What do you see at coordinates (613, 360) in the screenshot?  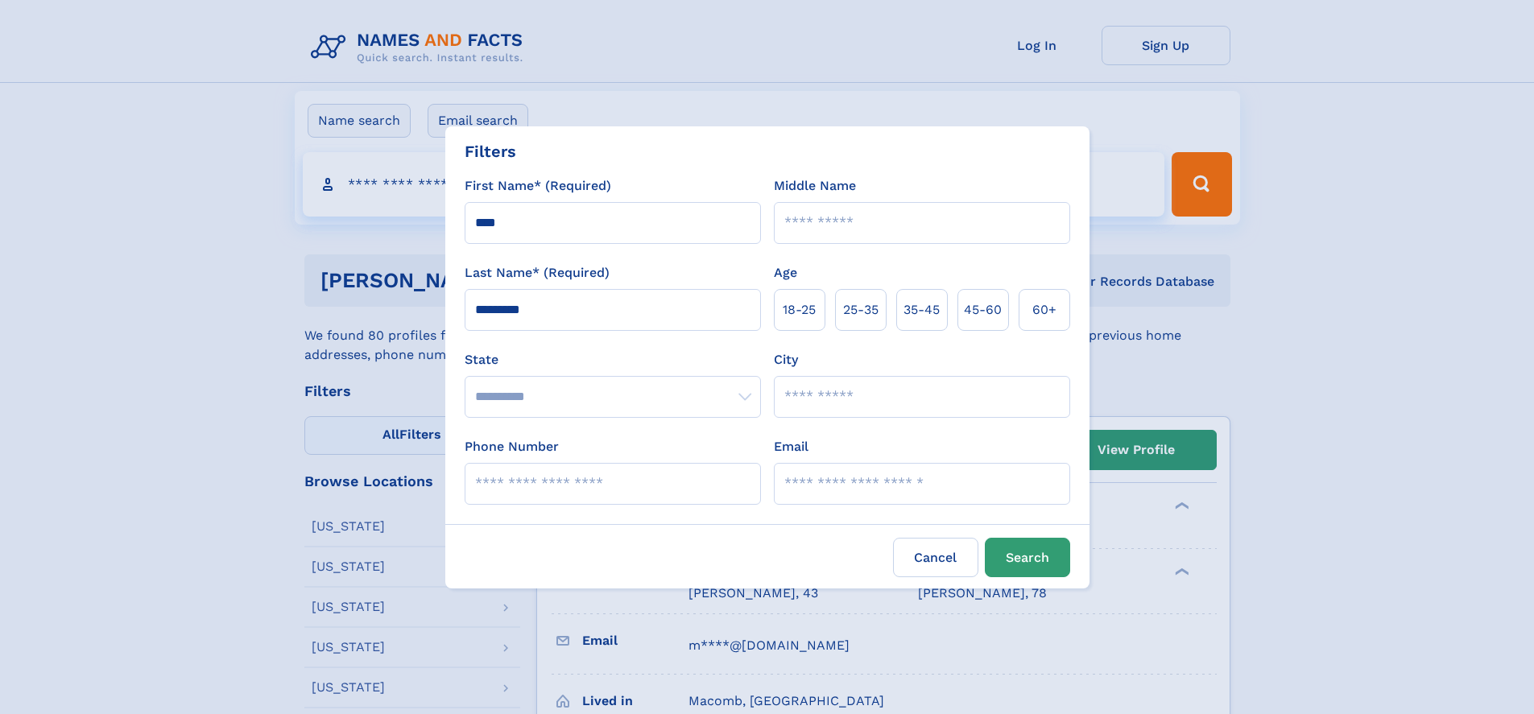 I see `label: State` at bounding box center [613, 360].